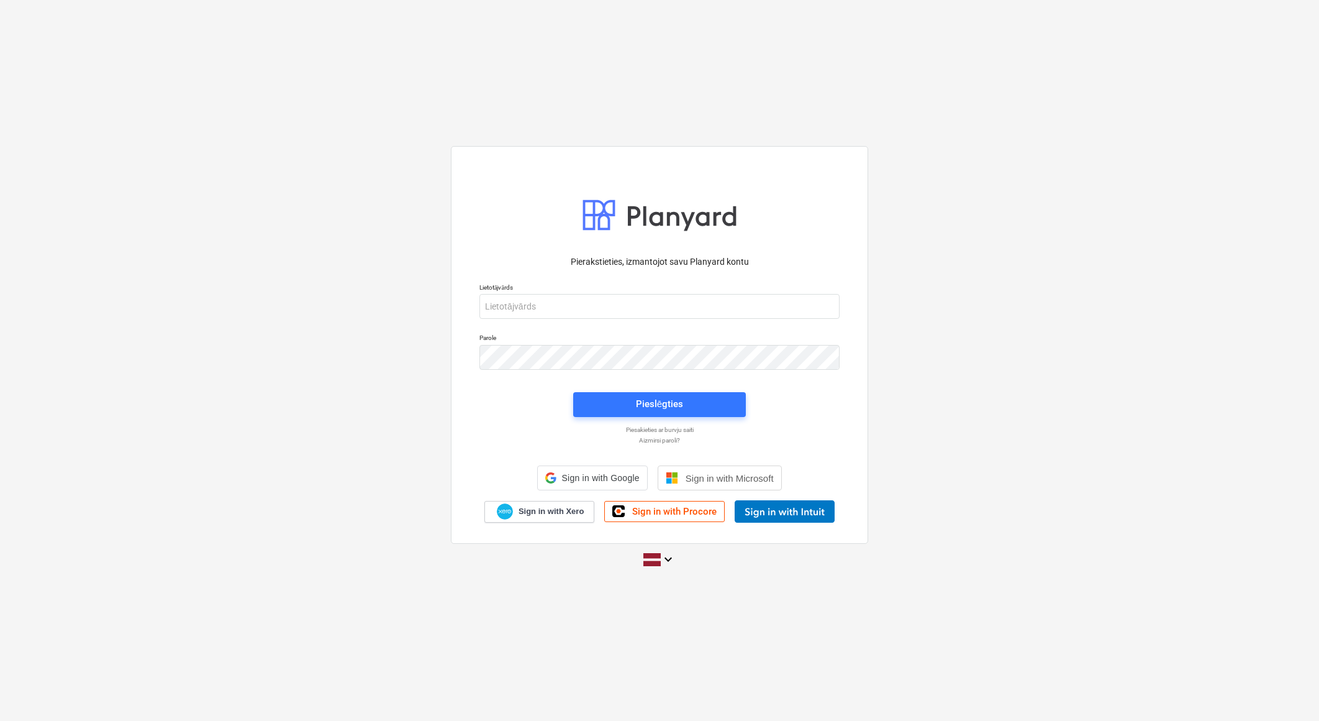 The image size is (1319, 721). Describe the element at coordinates (665, 511) in the screenshot. I see `a: Sign in with Procore` at that location.